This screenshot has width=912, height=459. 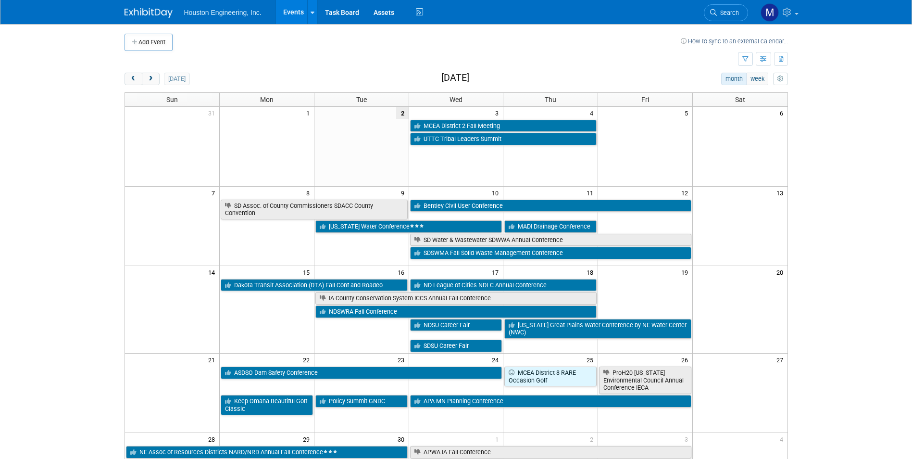 I want to click on span: 14, so click(x=213, y=272).